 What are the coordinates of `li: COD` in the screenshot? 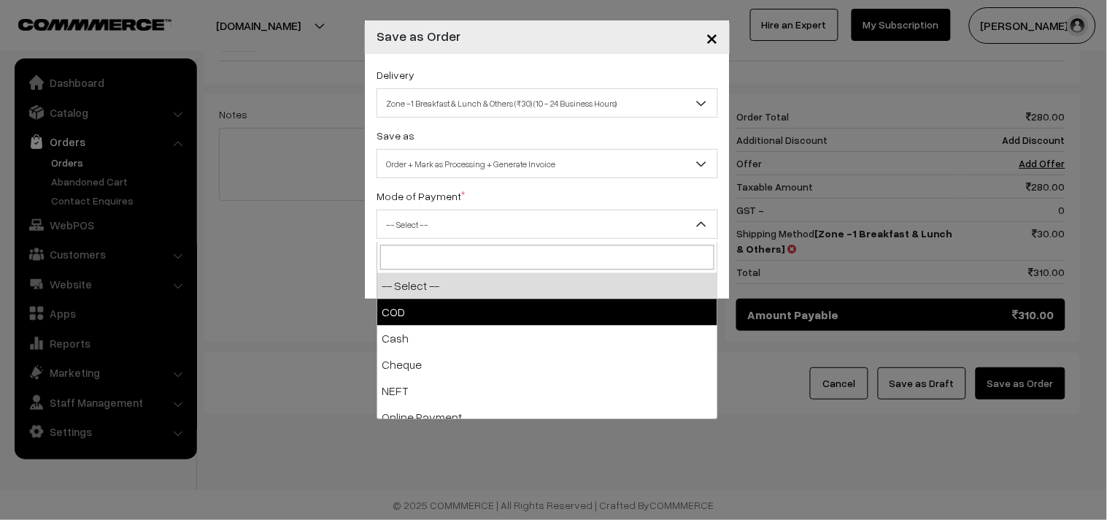 It's located at (547, 312).